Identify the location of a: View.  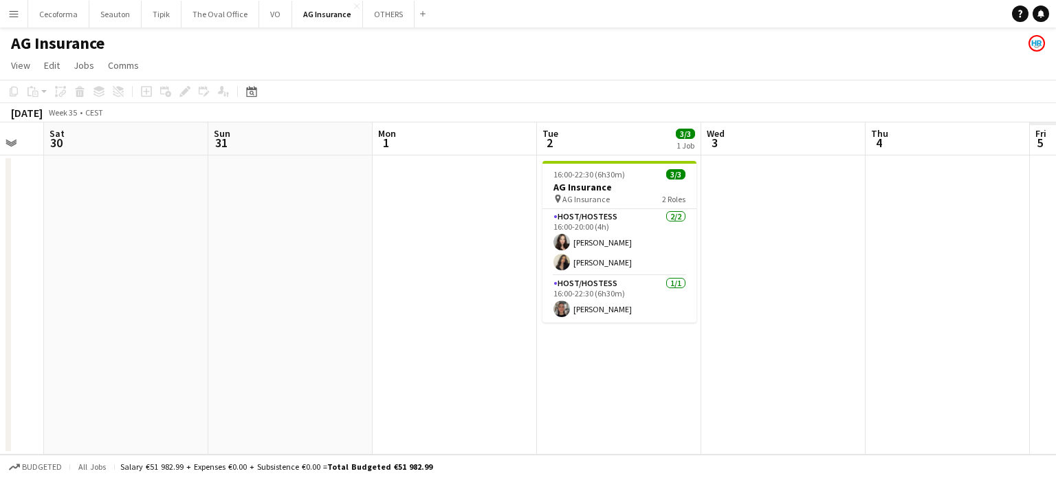
(21, 65).